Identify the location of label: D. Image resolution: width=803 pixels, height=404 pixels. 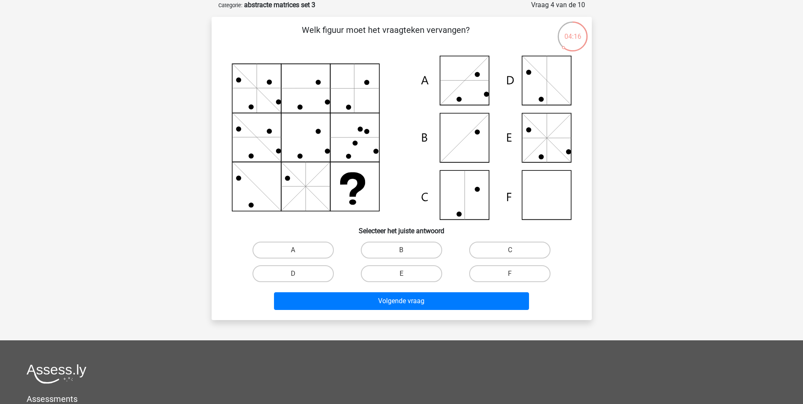
(293, 273).